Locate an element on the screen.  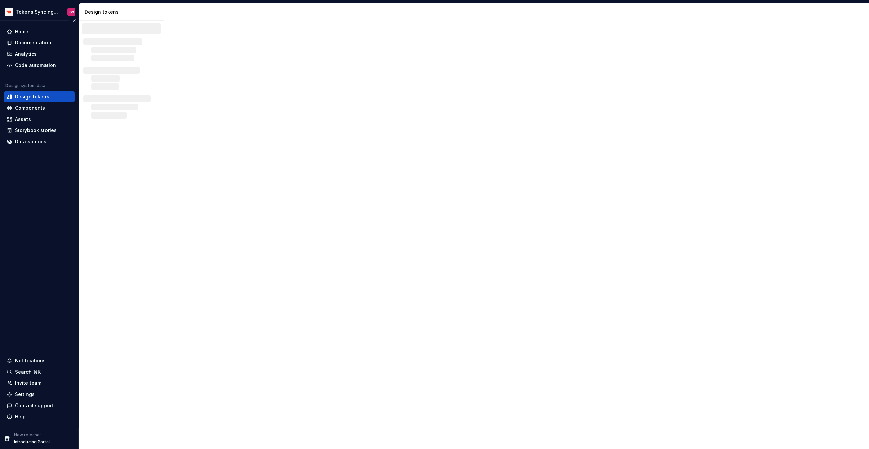
div: JW is located at coordinates (71, 12).